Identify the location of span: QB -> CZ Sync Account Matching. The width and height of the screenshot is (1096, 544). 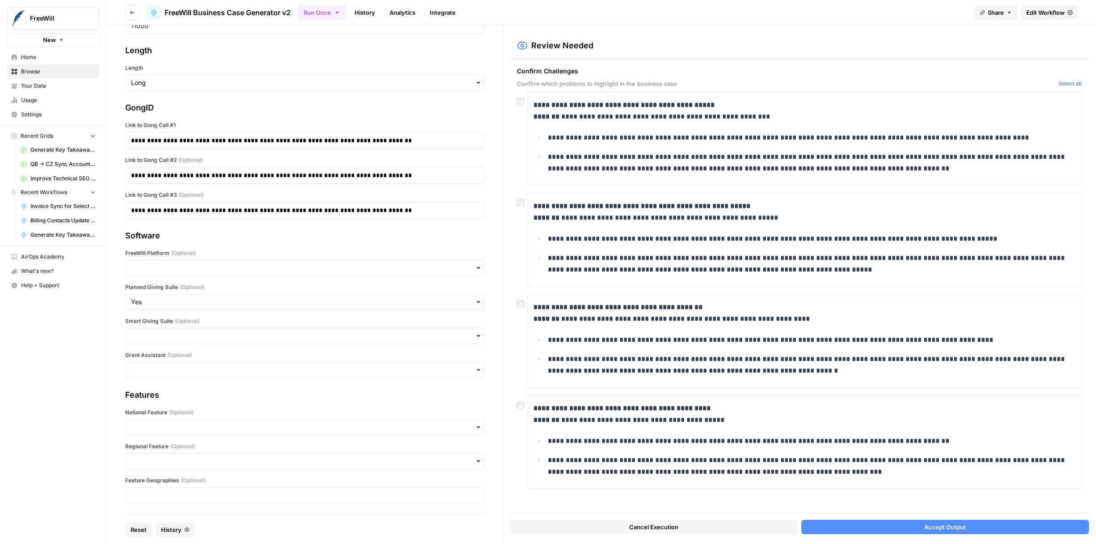
(63, 164).